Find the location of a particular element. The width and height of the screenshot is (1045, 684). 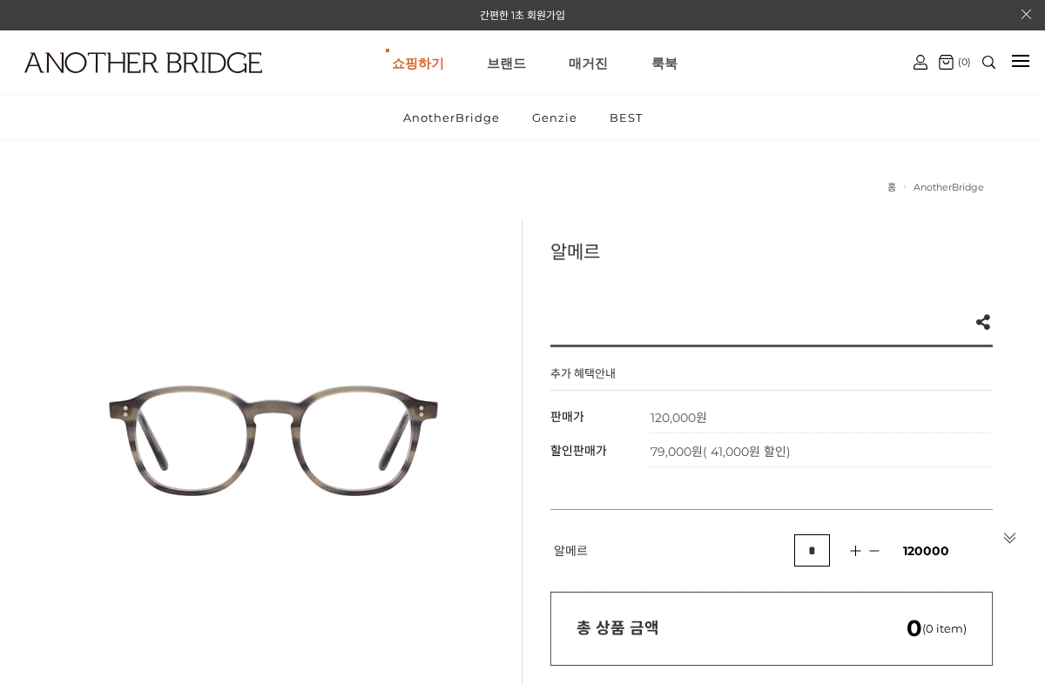

h3: 알메르 is located at coordinates (771, 251).